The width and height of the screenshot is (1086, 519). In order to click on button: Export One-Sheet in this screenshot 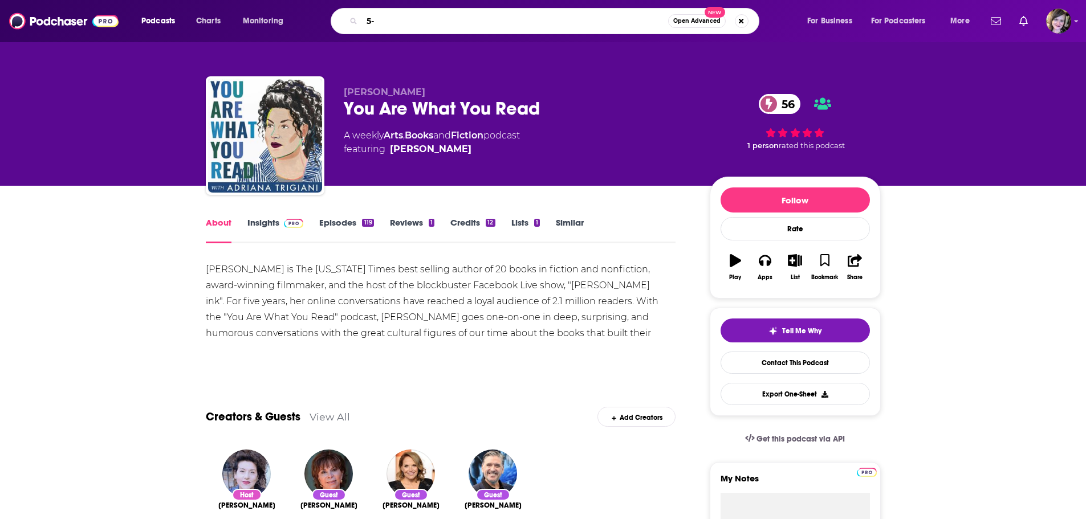, I will do `click(795, 394)`.